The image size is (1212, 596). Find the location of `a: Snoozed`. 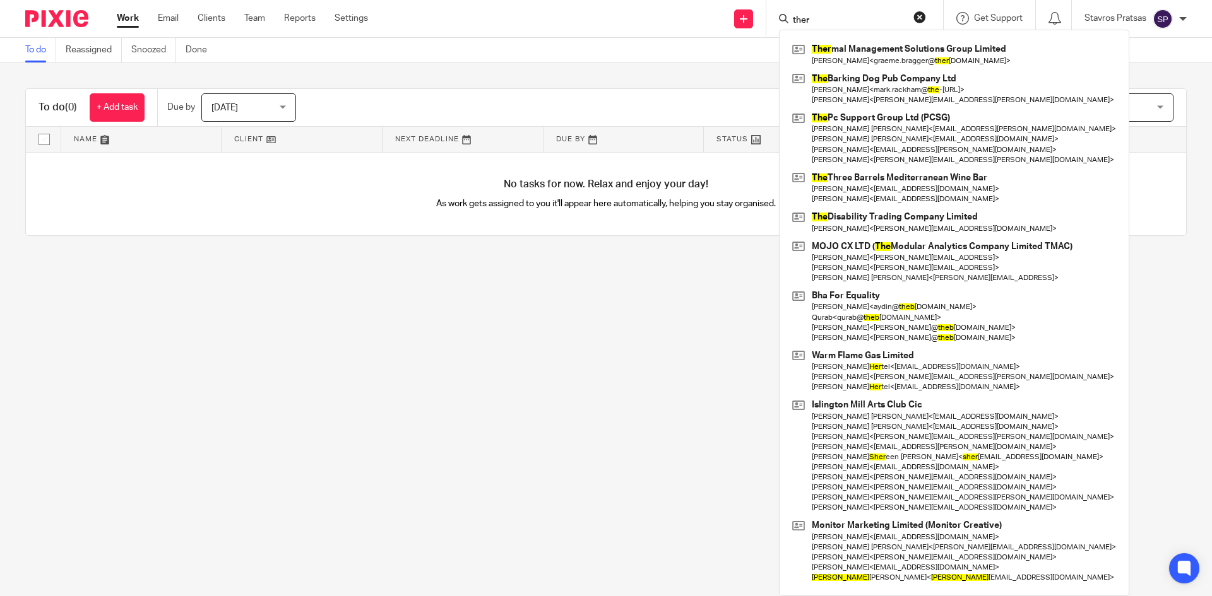

a: Snoozed is located at coordinates (153, 50).